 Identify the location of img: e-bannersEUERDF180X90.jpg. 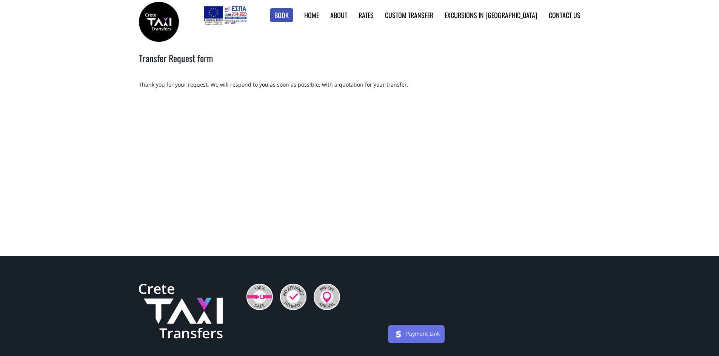
(225, 15).